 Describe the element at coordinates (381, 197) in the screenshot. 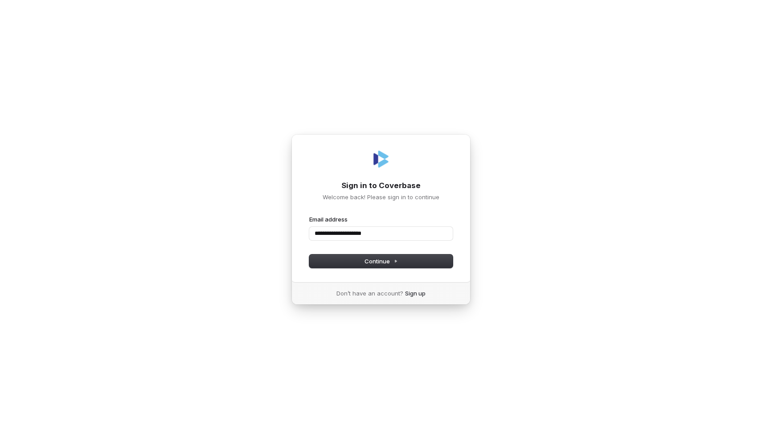

I see `p: Welcome back! Please sign in to continue` at that location.